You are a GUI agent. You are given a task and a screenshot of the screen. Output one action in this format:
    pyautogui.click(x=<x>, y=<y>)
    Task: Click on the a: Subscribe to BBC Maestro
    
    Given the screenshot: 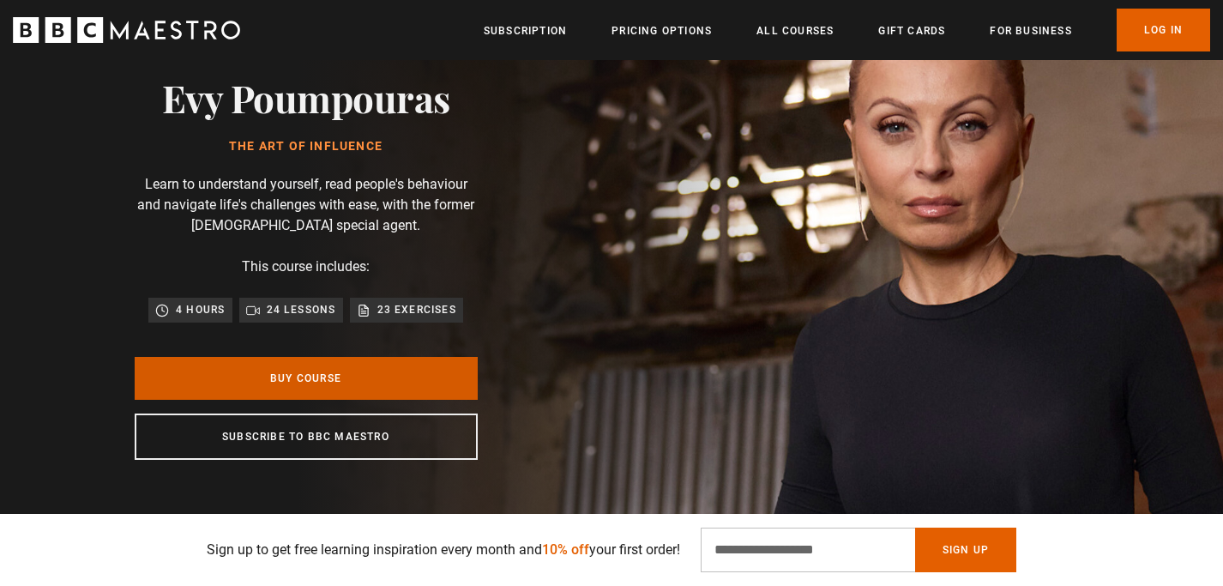 What is the action you would take?
    pyautogui.click(x=306, y=437)
    